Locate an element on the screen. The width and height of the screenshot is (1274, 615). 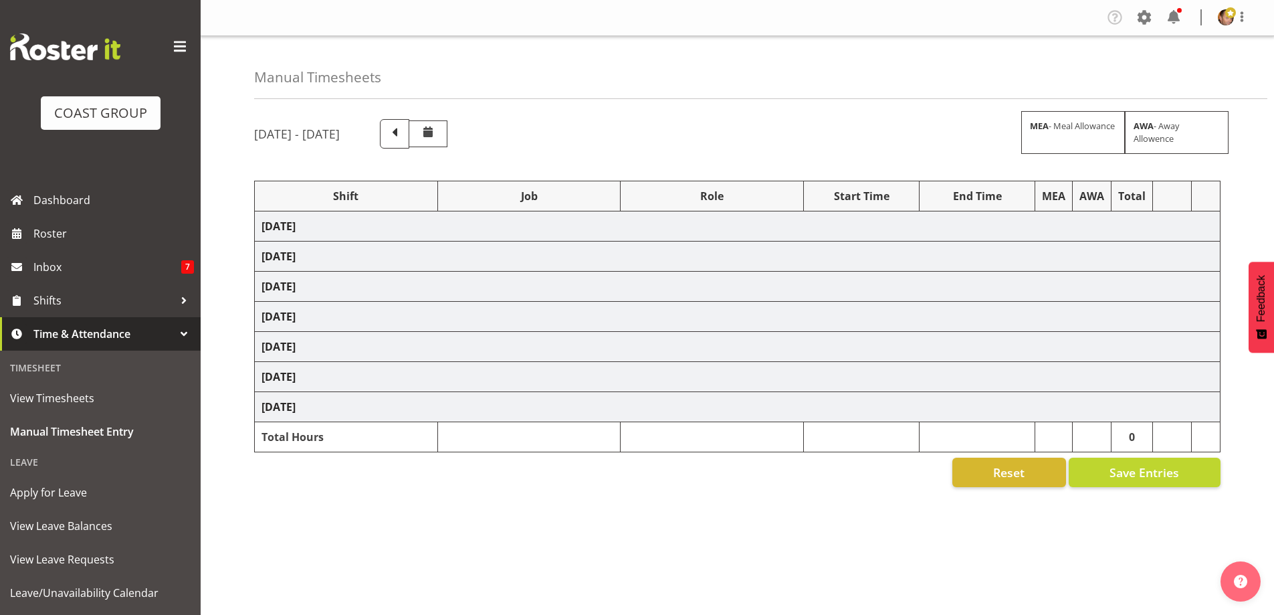
a: Leave/Unavailability Calendar is located at coordinates (100, 593).